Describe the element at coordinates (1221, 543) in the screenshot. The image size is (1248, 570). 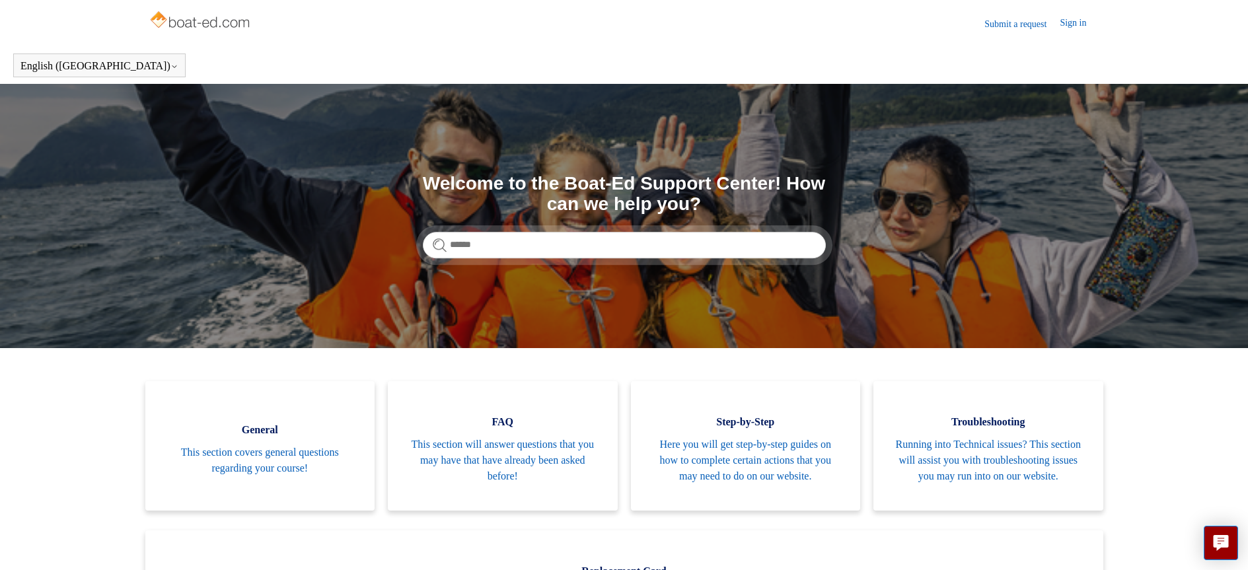
I see `button: Live chat` at that location.